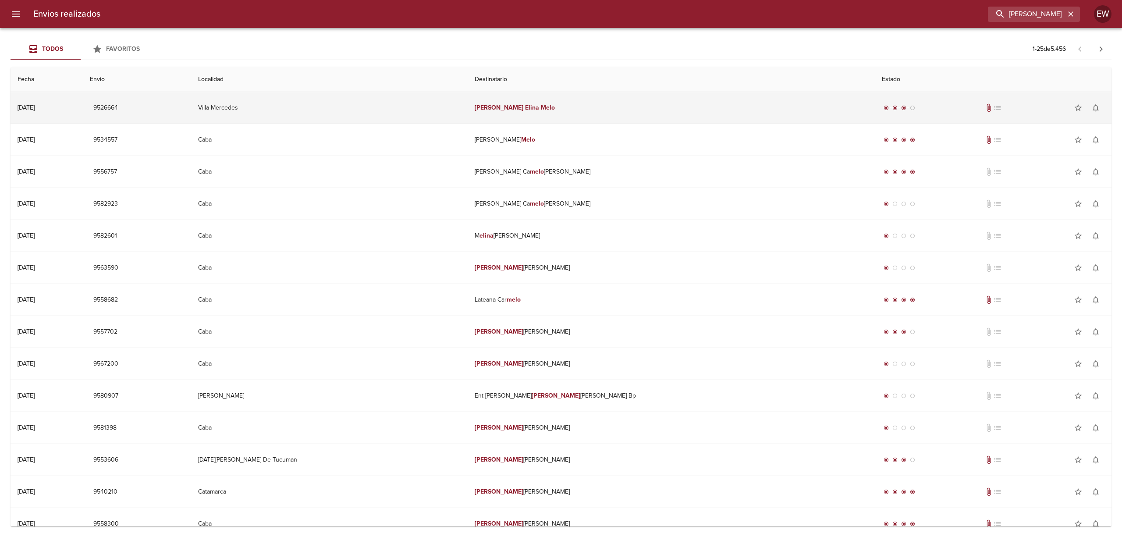  I want to click on span: 9534557, so click(105, 140).